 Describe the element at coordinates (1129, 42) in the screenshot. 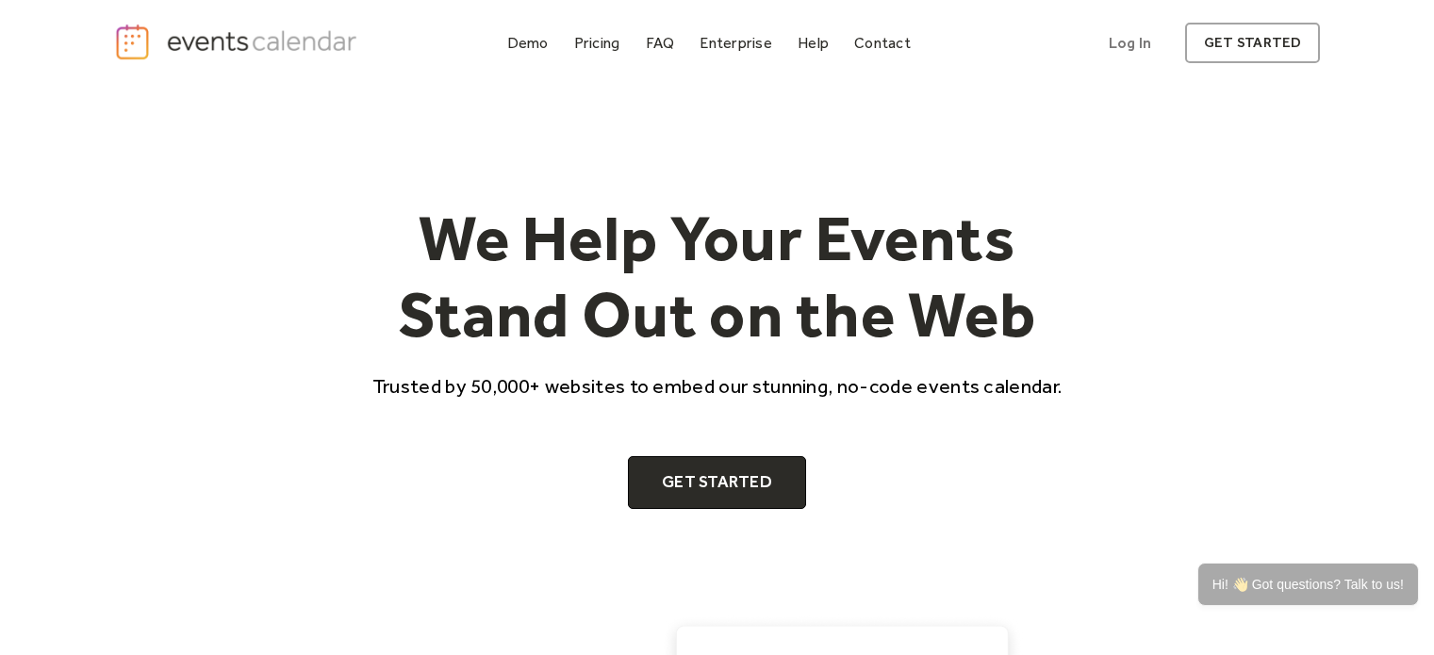

I see `a: Log In` at that location.